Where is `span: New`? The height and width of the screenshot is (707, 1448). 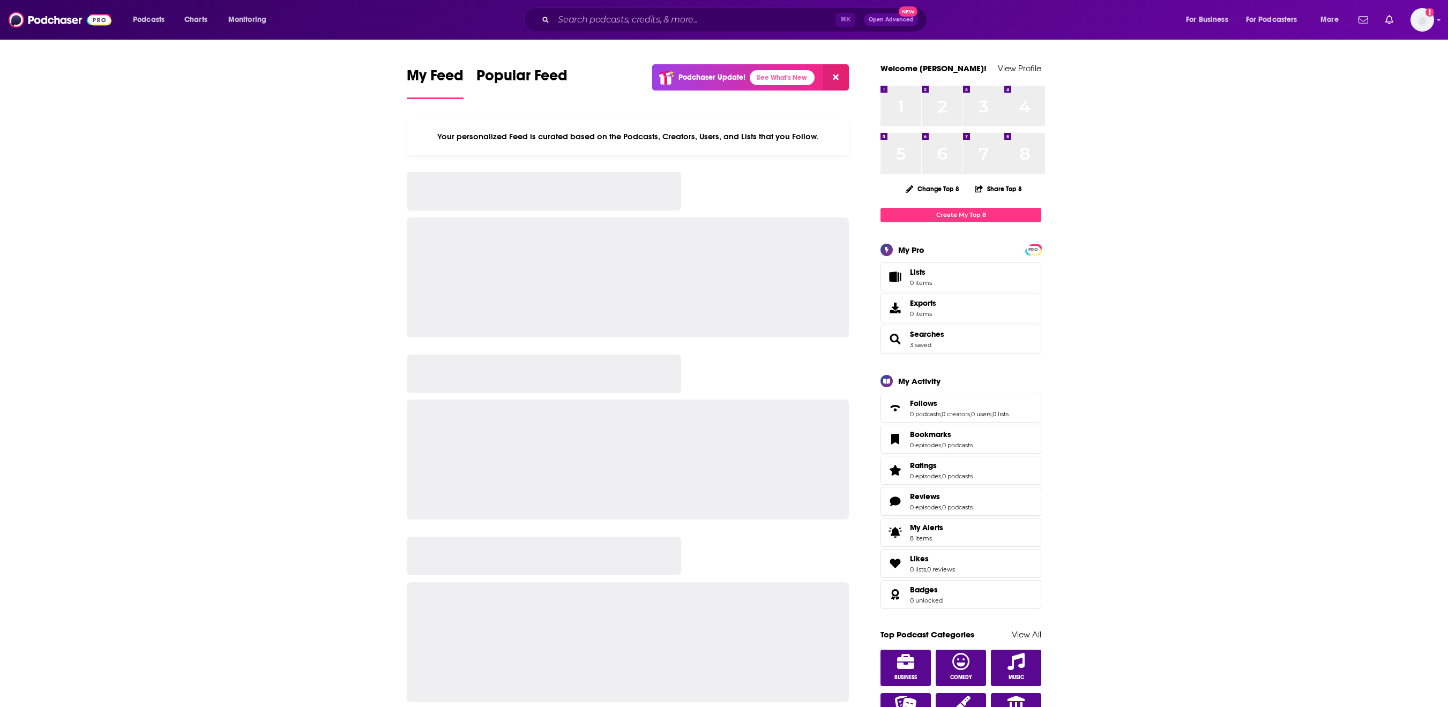 span: New is located at coordinates (908, 11).